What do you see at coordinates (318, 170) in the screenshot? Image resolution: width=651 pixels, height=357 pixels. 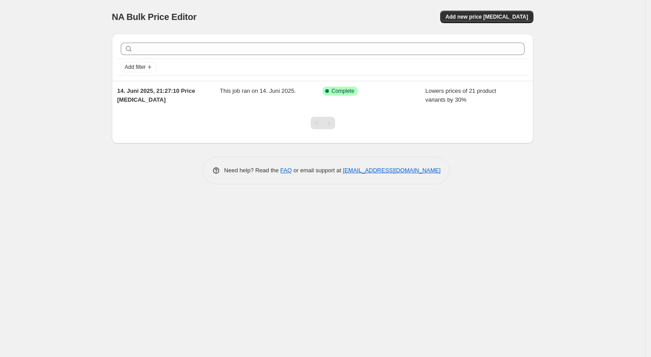 I see `span: or email support at` at bounding box center [318, 170].